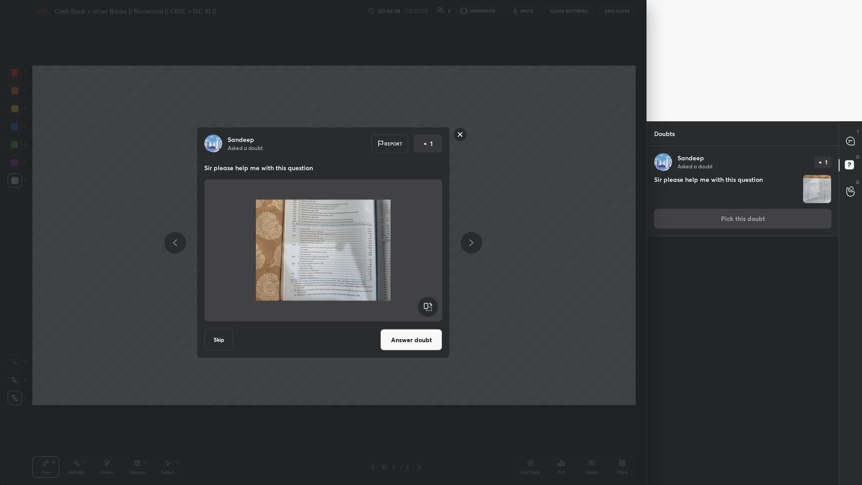  I want to click on button: Skip, so click(219, 340).